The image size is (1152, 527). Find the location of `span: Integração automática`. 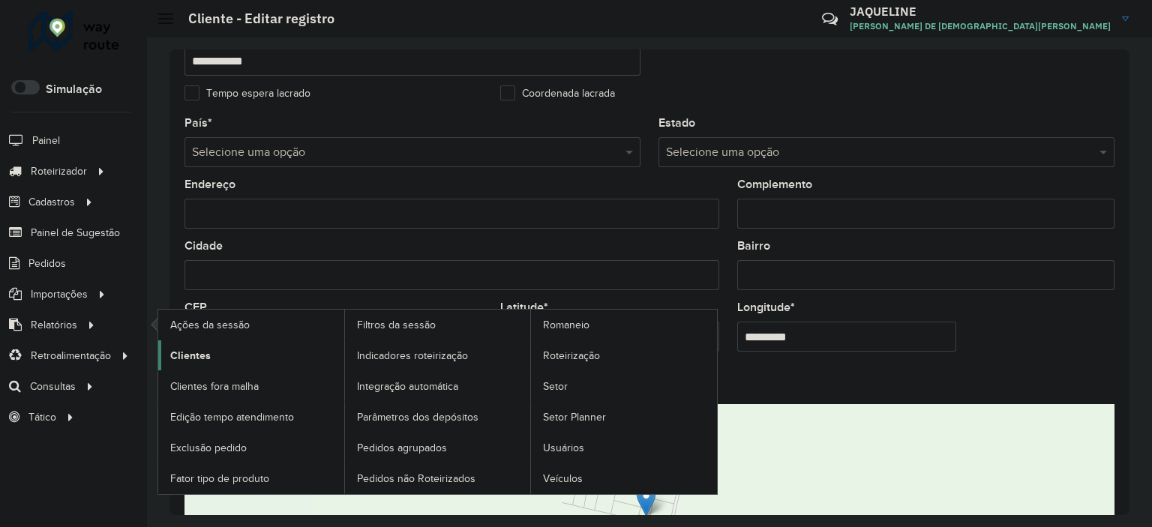

span: Integração automática is located at coordinates (407, 386).